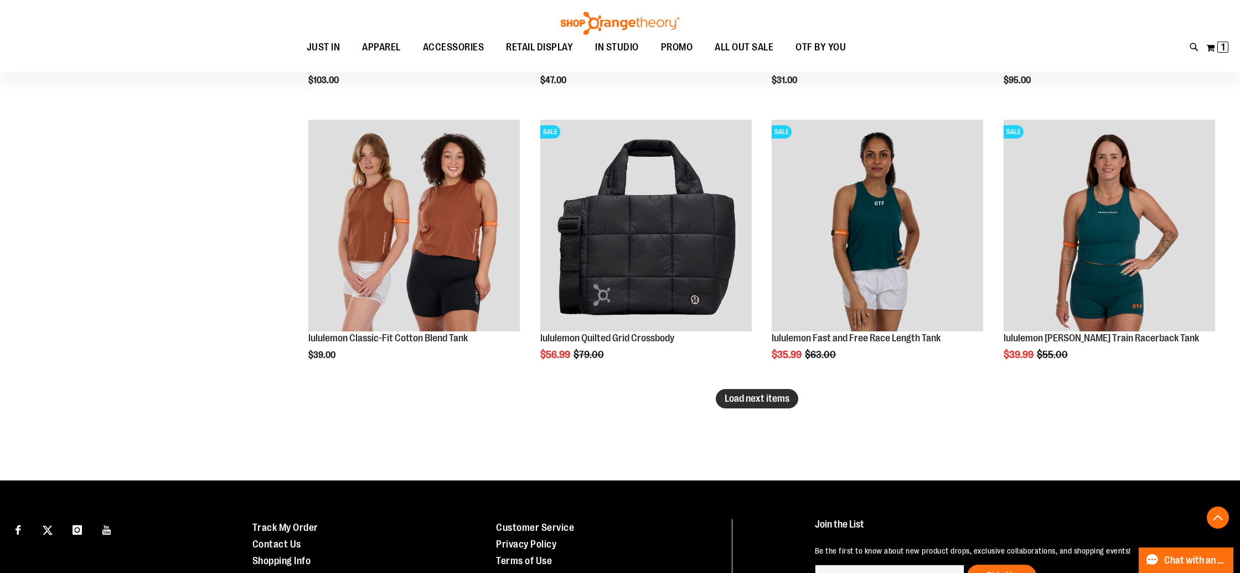 The image size is (1240, 573). Describe the element at coordinates (535, 527) in the screenshot. I see `a: Customer Service` at that location.